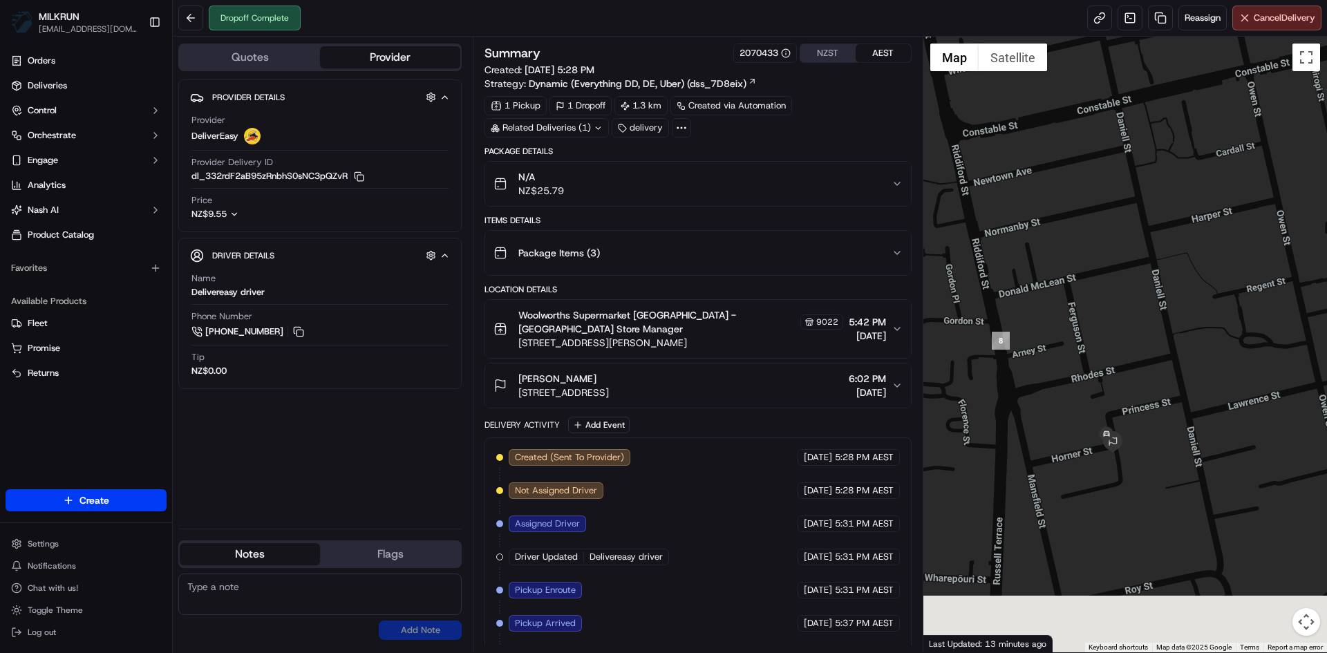 The height and width of the screenshot is (653, 1327). Describe the element at coordinates (1296, 647) in the screenshot. I see `a: Report a map error` at that location.